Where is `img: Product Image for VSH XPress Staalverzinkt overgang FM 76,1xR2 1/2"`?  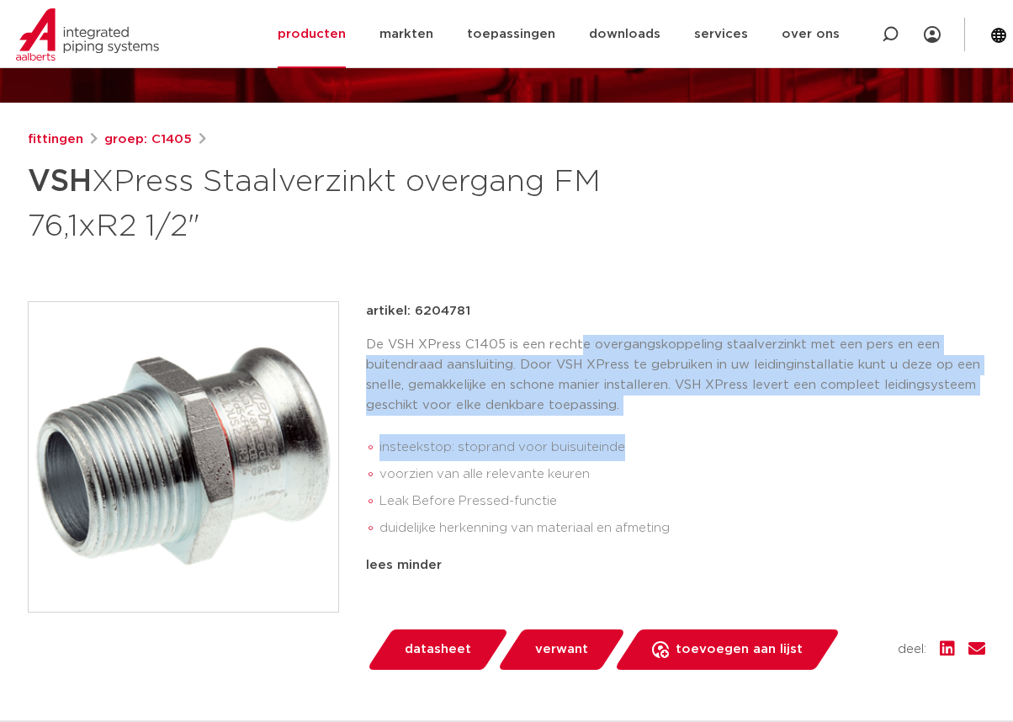
img: Product Image for VSH XPress Staalverzinkt overgang FM 76,1xR2 1/2" is located at coordinates (183, 457).